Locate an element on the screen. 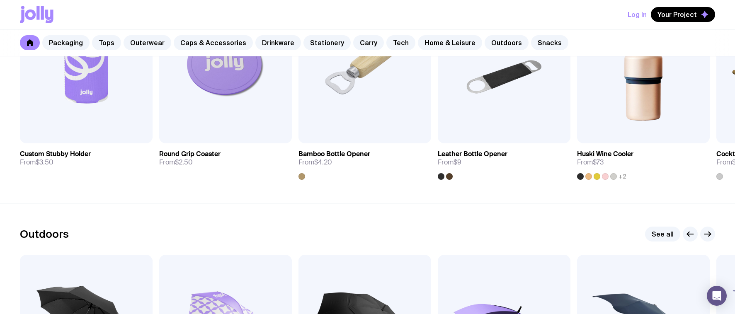  h3: Custom Stubby Holder is located at coordinates (55, 154).